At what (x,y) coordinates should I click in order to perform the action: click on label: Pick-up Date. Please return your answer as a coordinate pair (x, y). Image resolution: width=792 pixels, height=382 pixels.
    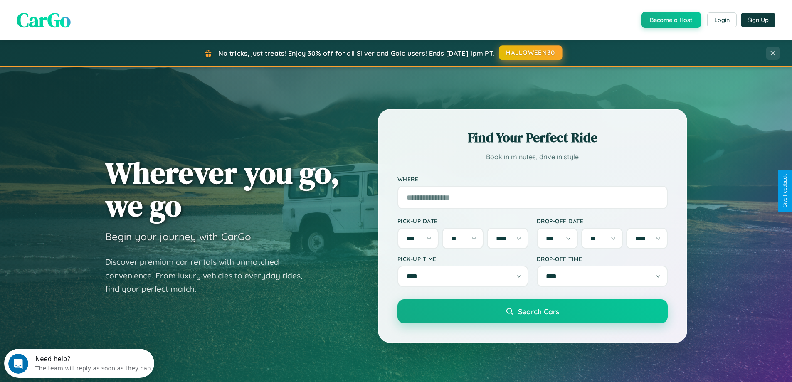
    Looking at the image, I should click on (463, 221).